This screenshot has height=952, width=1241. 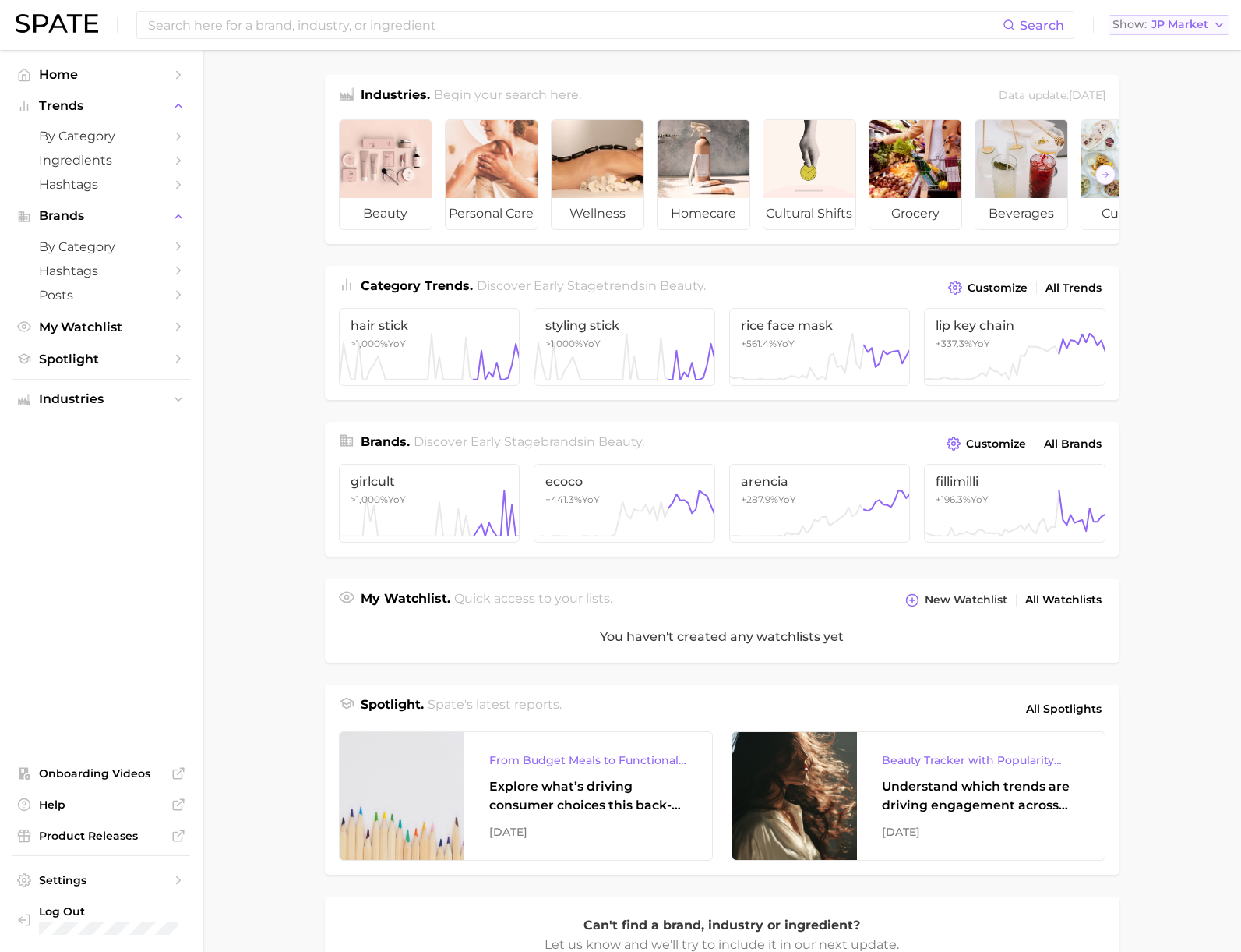 I want to click on h1: Spotlight., so click(x=392, y=708).